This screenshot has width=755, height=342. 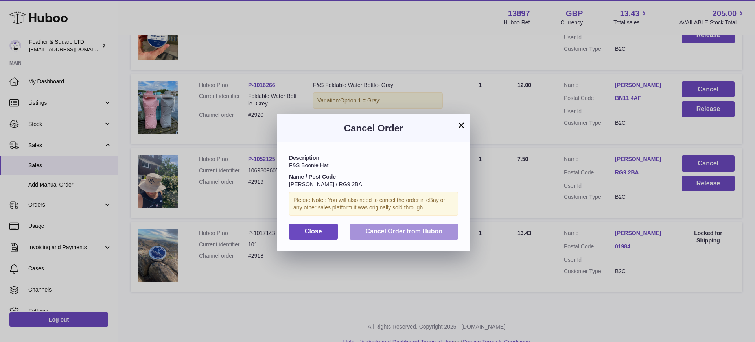 What do you see at coordinates (304, 158) in the screenshot?
I see `strong: Description` at bounding box center [304, 158].